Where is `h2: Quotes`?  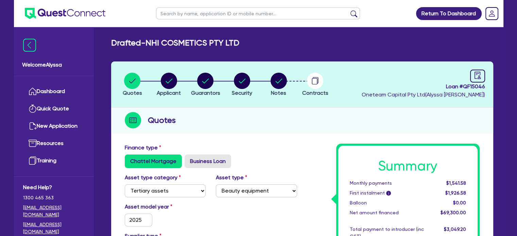 h2: Quotes is located at coordinates (162, 120).